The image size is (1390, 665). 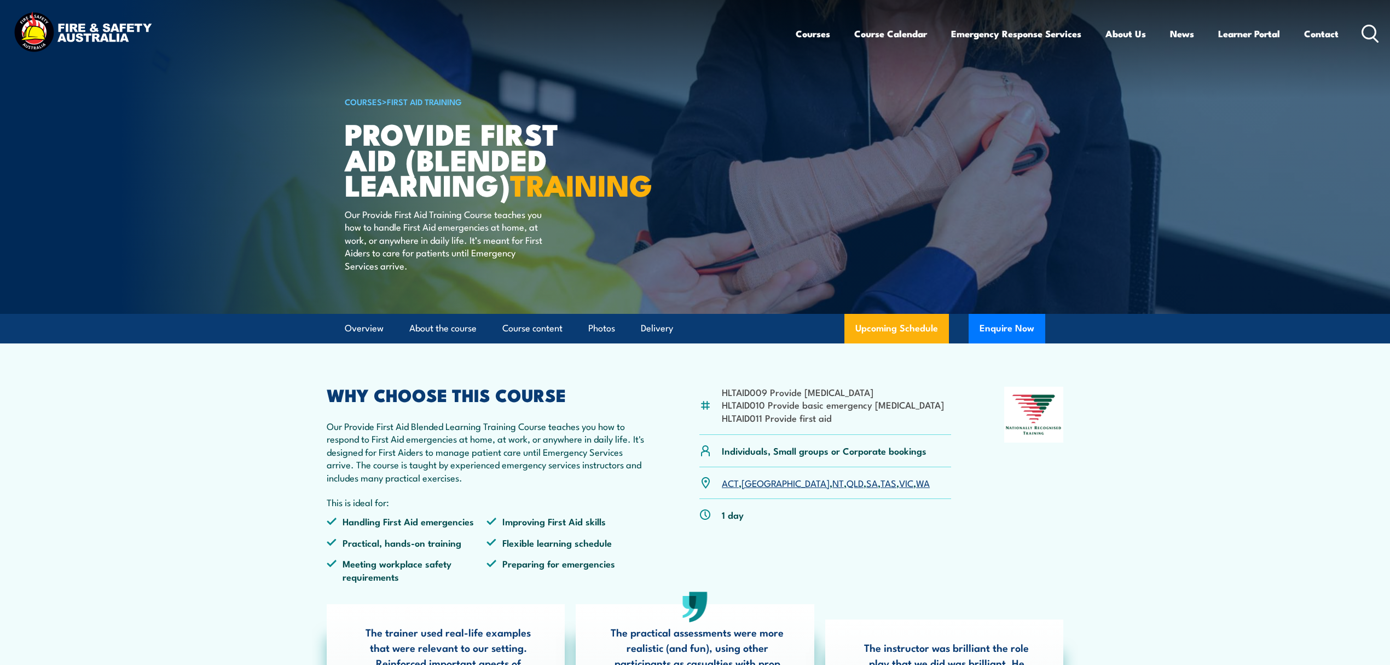 I want to click on a: About Us, so click(x=1126, y=33).